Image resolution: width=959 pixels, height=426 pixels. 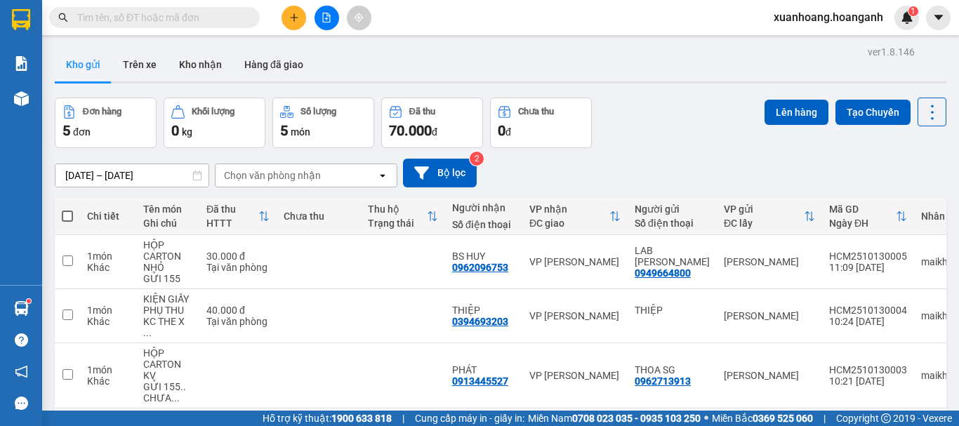 I want to click on div: PHÁT, so click(x=484, y=370).